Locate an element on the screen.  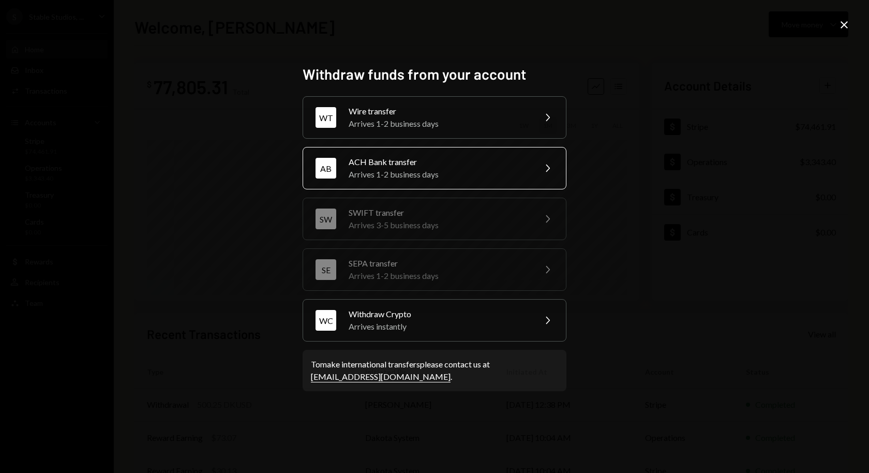
button: WTWire transferArrives 1-2 business days is located at coordinates (434, 117).